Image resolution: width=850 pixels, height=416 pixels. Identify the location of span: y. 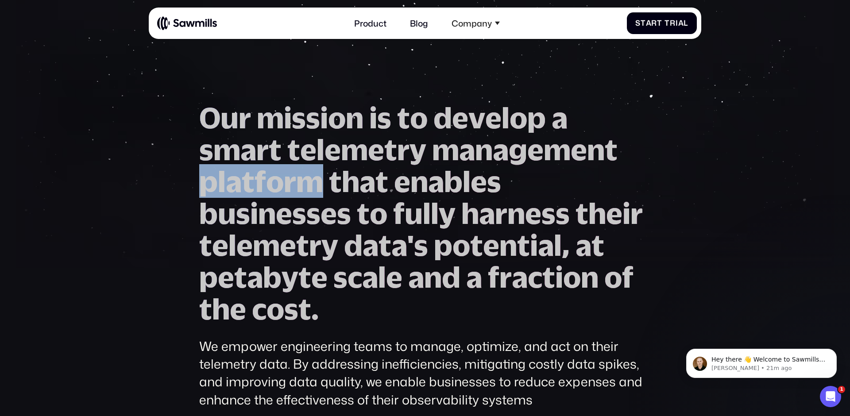
(447, 213).